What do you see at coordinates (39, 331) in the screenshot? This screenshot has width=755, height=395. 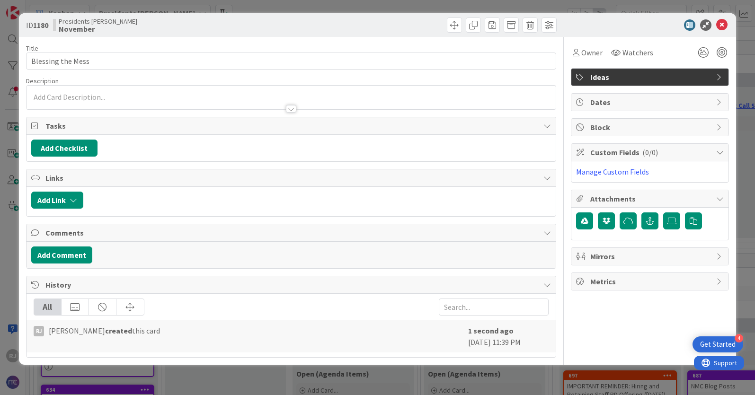 I see `div: RJ` at bounding box center [39, 331].